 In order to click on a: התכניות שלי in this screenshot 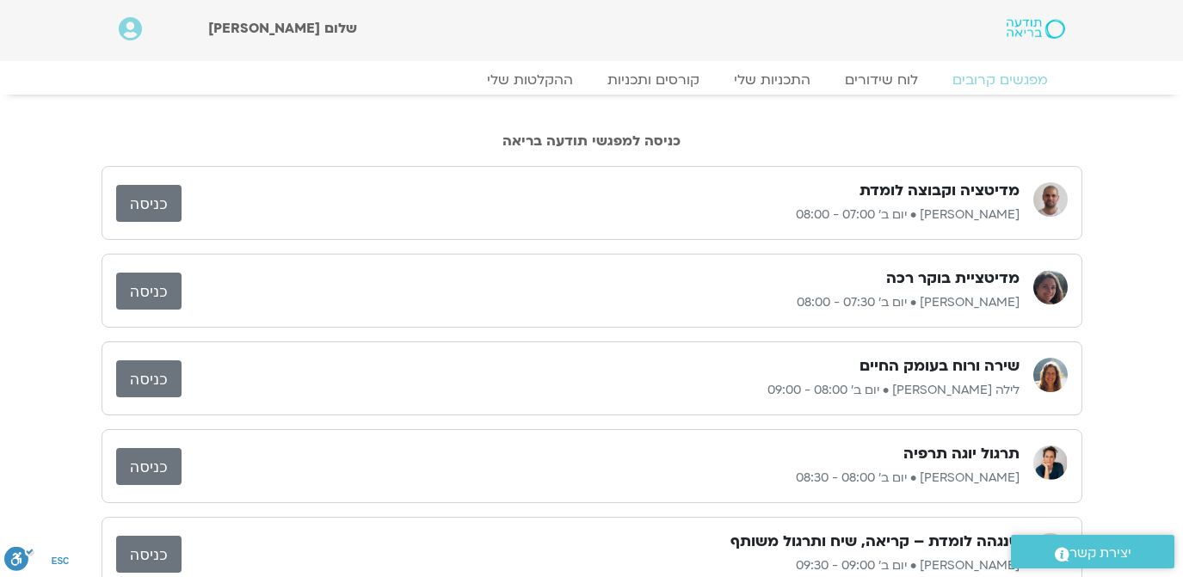, I will do `click(772, 80)`.